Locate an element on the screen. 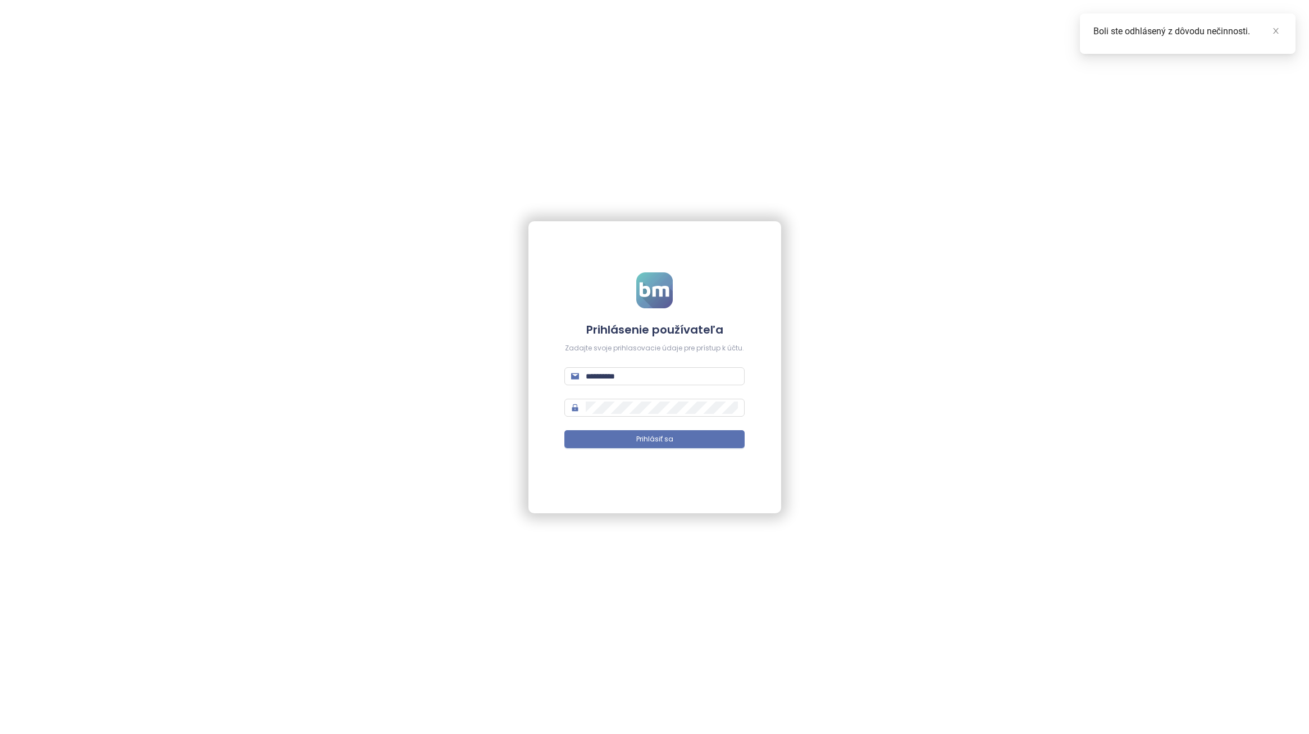 The image size is (1309, 734). div: Boli ste odhlásený z dôvodu nečinnosti. is located at coordinates (1188, 31).